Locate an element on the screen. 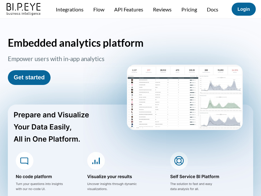 This screenshot has height=196, width=261. button: Get started is located at coordinates (29, 77).